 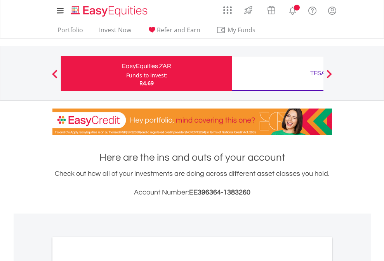 I want to click on span: My Funds, so click(x=242, y=30).